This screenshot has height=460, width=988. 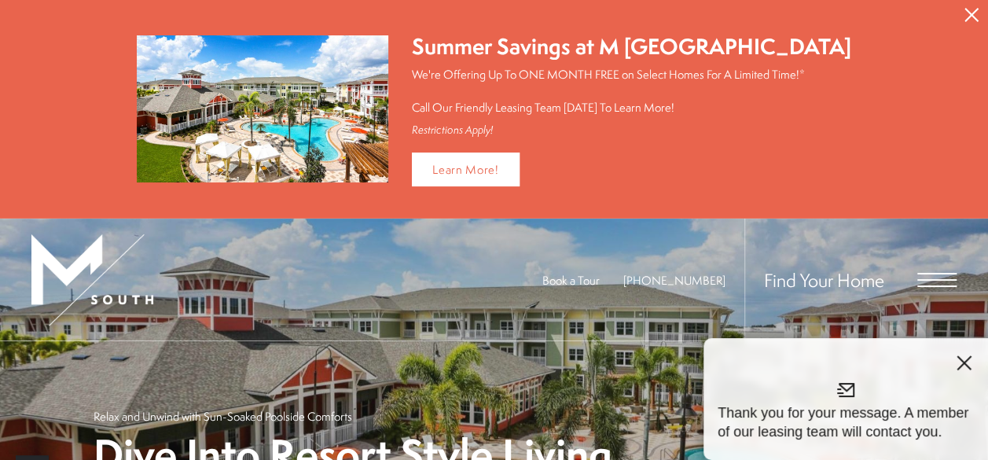 What do you see at coordinates (937, 280) in the screenshot?
I see `button: Open Menu` at bounding box center [937, 280].